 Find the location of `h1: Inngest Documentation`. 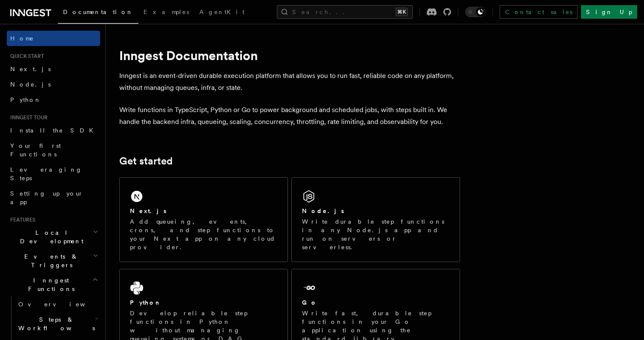

h1: Inngest Documentation is located at coordinates (290, 55).